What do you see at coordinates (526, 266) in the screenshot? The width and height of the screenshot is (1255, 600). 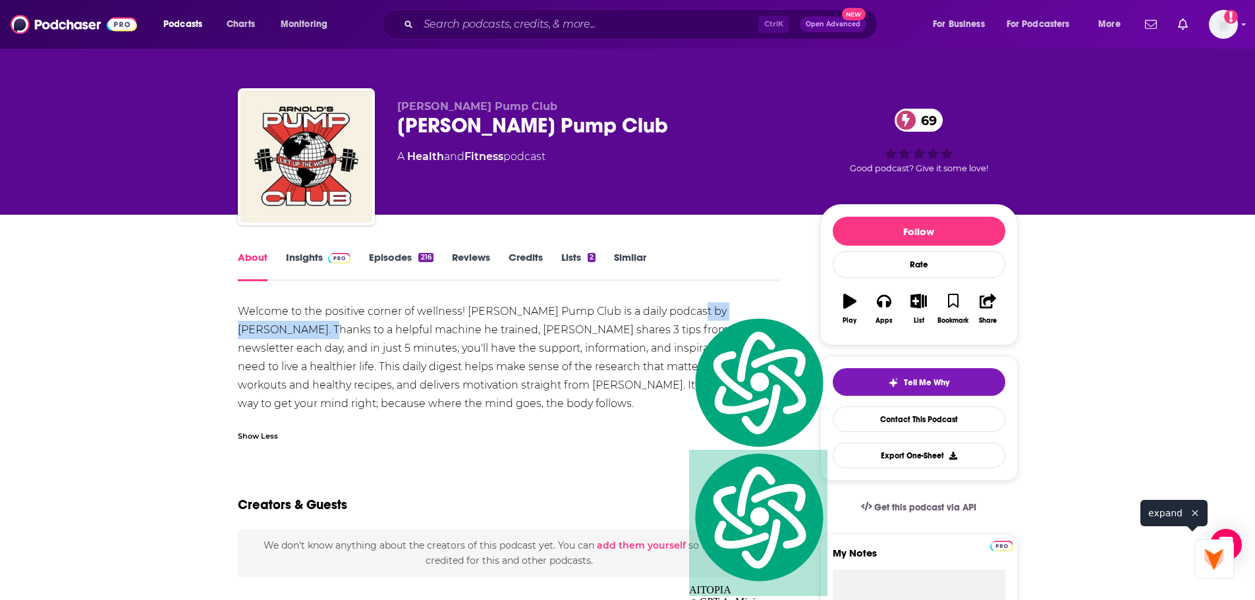 I see `a: Credits` at bounding box center [526, 266].